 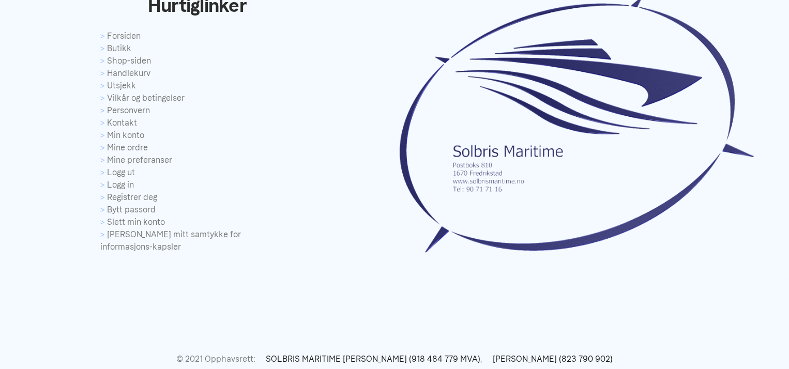 What do you see at coordinates (197, 222) in the screenshot?
I see `a: Slett min konto` at bounding box center [197, 222].